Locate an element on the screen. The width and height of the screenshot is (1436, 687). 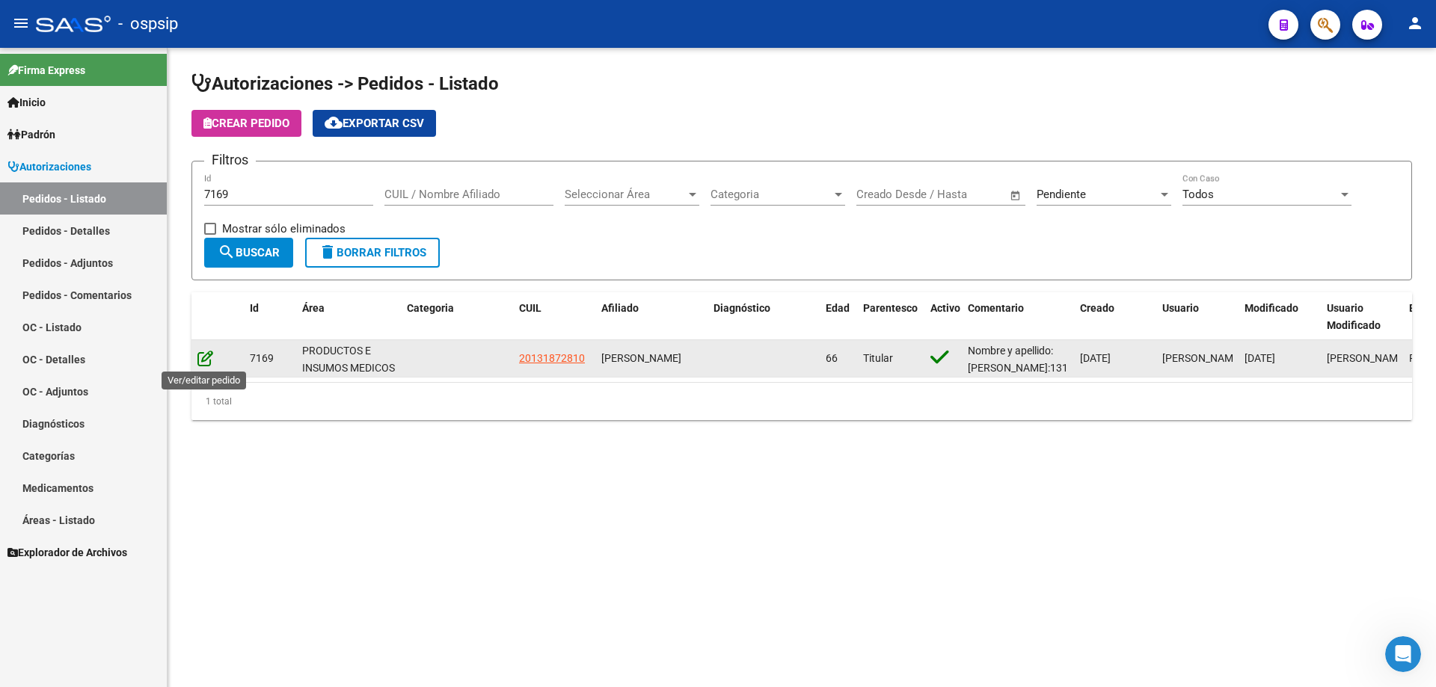
button: Crear Pedido is located at coordinates (246, 123).